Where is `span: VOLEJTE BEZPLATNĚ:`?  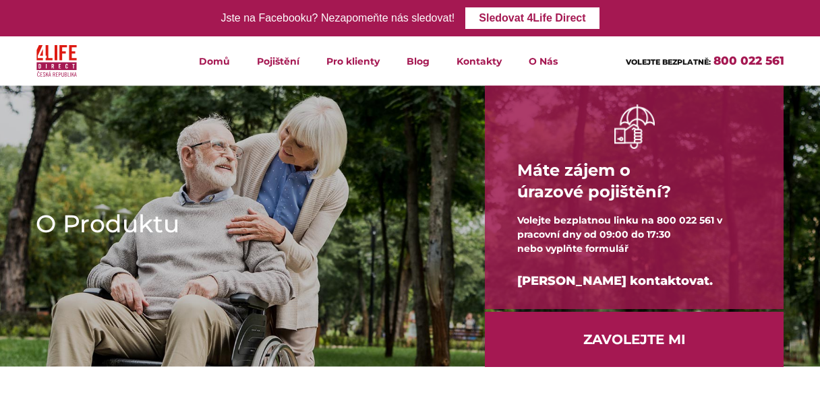 span: VOLEJTE BEZPLATNĚ: is located at coordinates (668, 62).